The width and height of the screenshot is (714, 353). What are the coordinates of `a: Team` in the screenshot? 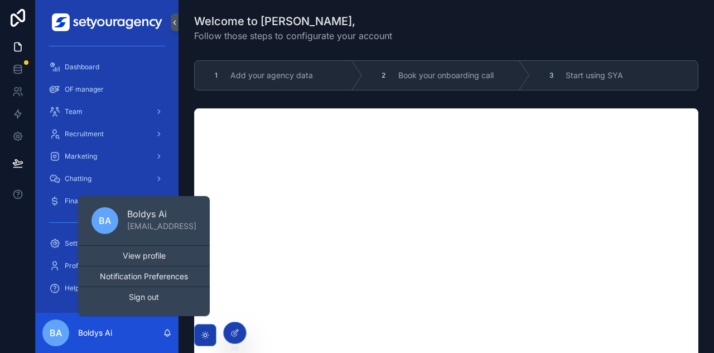 It's located at (107, 112).